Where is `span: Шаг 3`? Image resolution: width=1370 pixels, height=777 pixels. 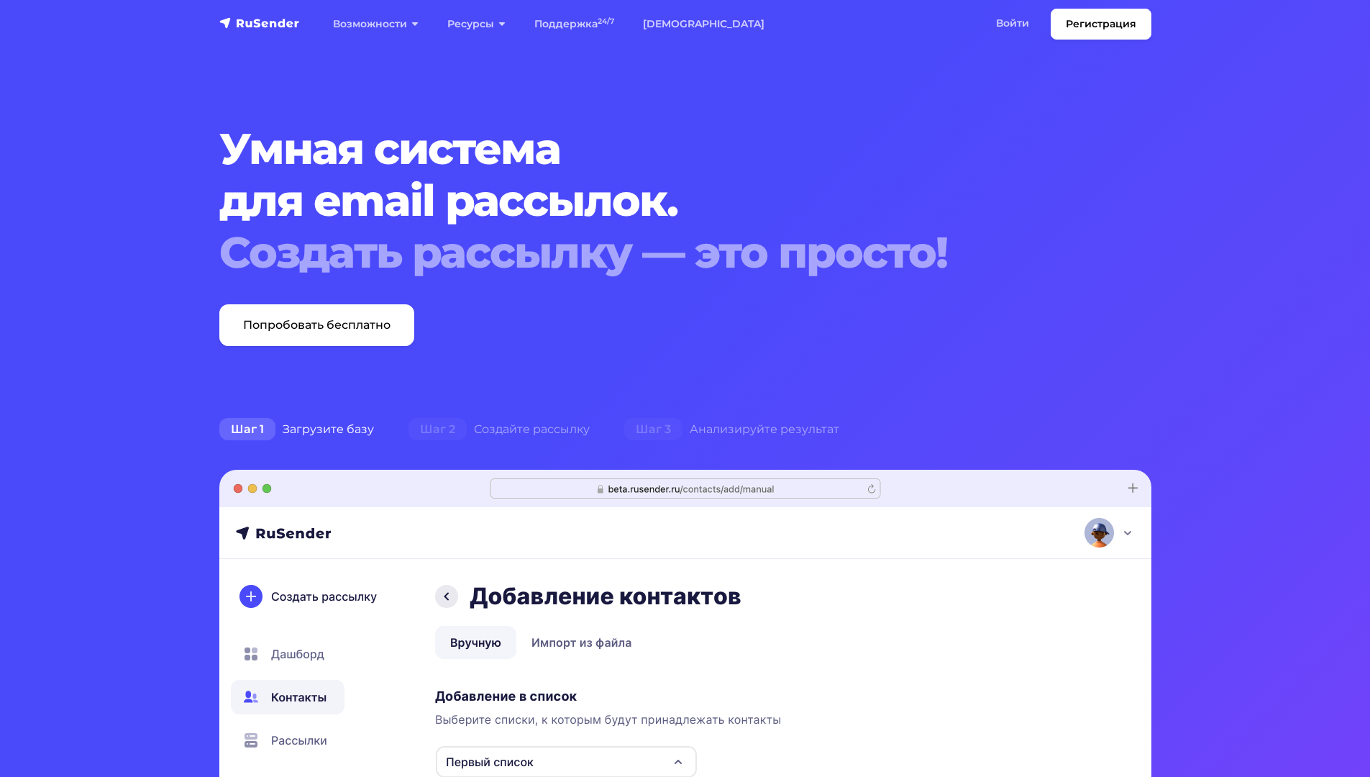 span: Шаг 3 is located at coordinates (653, 429).